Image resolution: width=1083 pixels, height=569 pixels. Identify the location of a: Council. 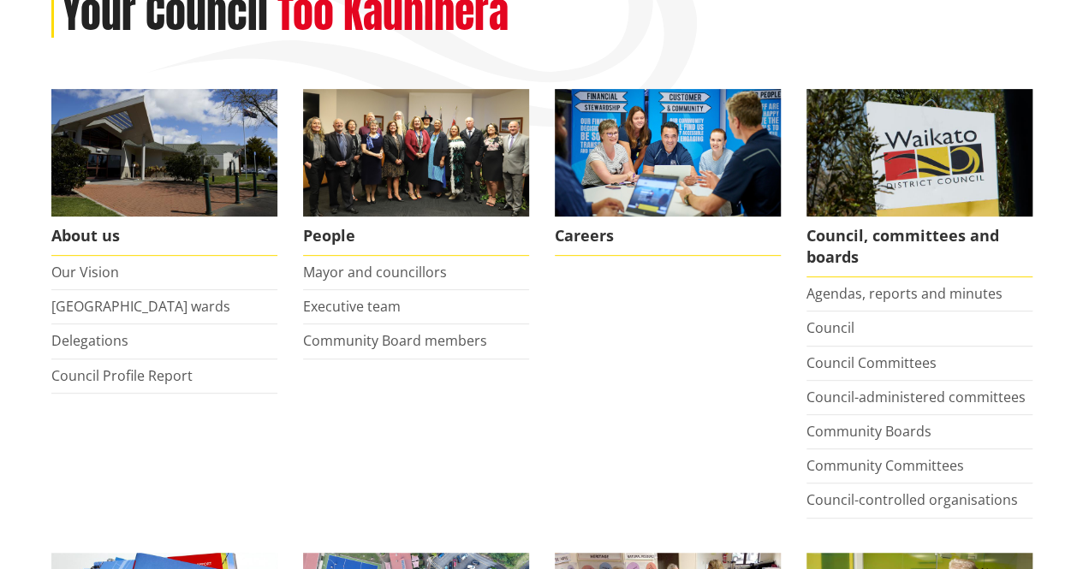
(830, 328).